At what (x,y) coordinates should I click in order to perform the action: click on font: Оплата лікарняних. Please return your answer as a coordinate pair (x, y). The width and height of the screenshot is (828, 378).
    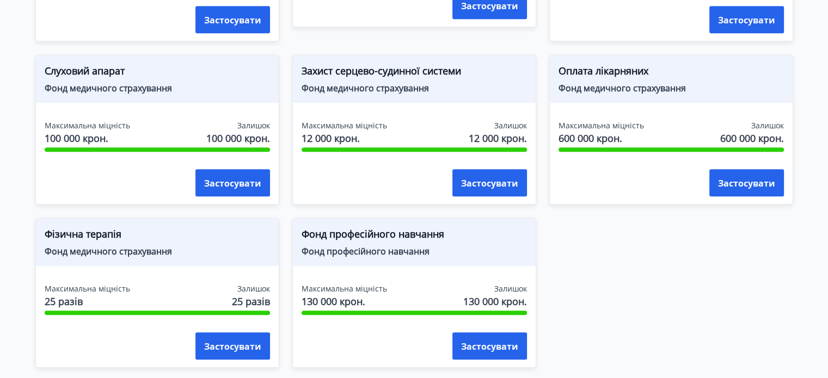
    Looking at the image, I should click on (603, 71).